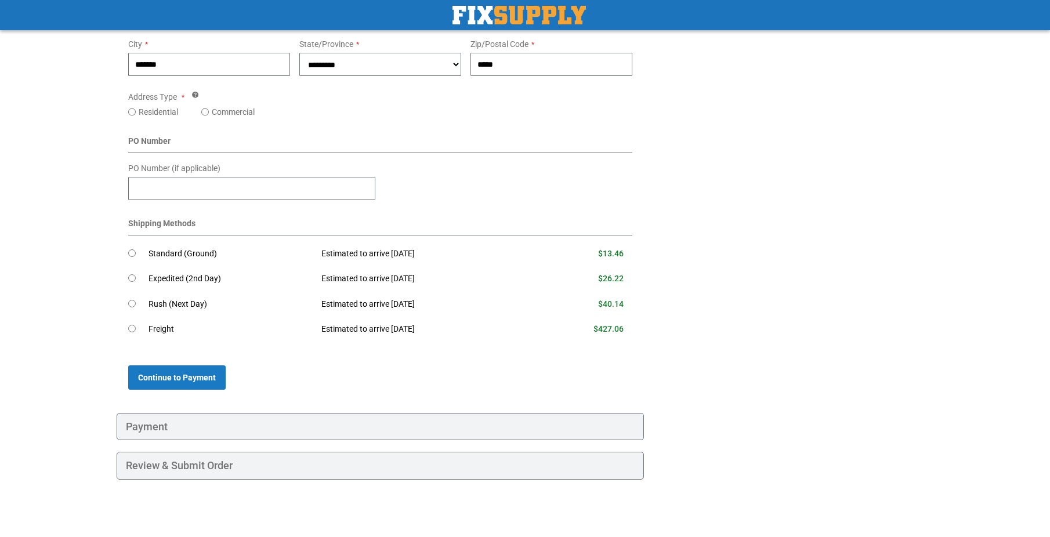 The height and width of the screenshot is (537, 1050). I want to click on span: Continue to Payment, so click(177, 378).